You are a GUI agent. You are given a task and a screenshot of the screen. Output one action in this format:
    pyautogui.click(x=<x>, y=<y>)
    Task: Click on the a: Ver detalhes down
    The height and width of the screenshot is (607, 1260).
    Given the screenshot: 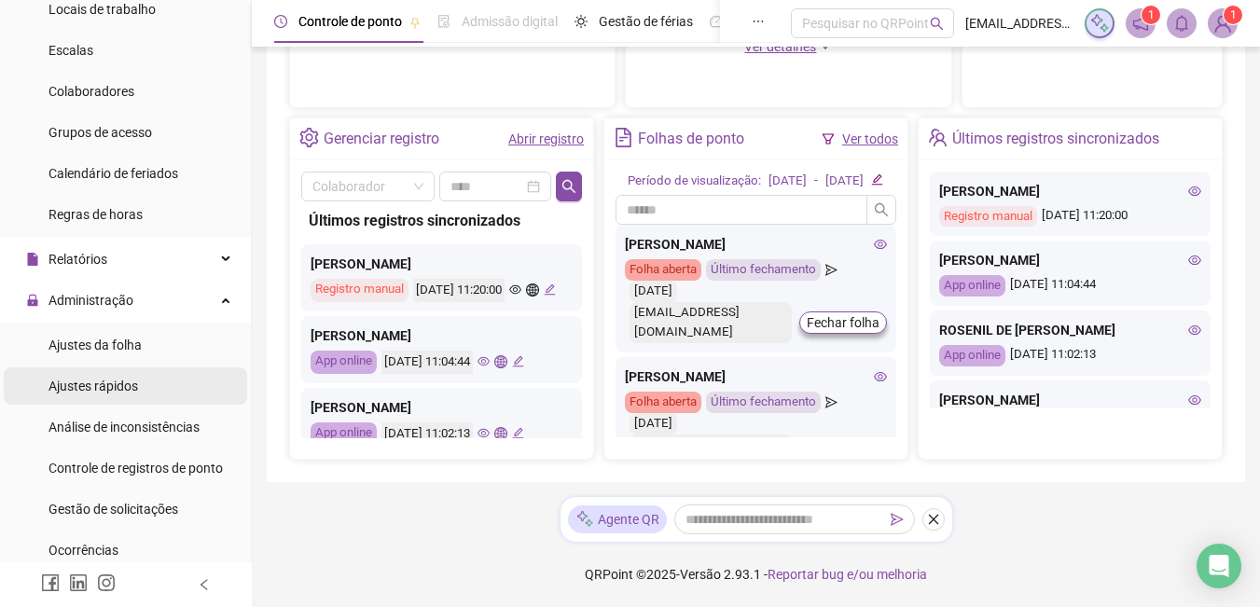 What is the action you would take?
    pyautogui.click(x=788, y=47)
    